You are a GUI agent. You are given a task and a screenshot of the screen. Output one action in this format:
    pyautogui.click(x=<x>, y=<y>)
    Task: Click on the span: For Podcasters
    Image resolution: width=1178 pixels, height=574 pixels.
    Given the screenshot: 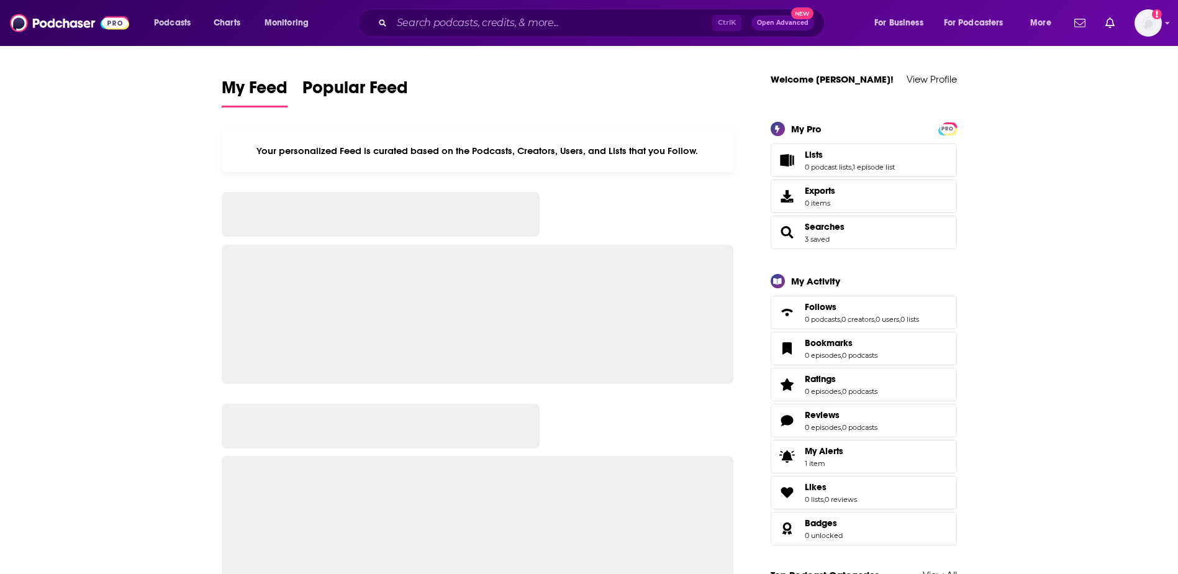 What is the action you would take?
    pyautogui.click(x=974, y=23)
    